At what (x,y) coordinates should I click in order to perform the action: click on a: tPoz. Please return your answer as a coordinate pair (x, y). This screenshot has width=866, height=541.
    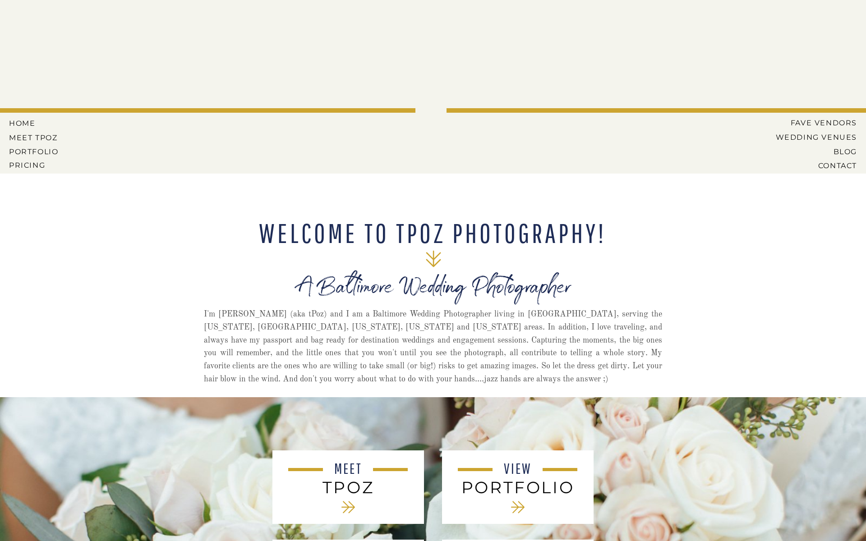
    Looking at the image, I should click on (348, 487).